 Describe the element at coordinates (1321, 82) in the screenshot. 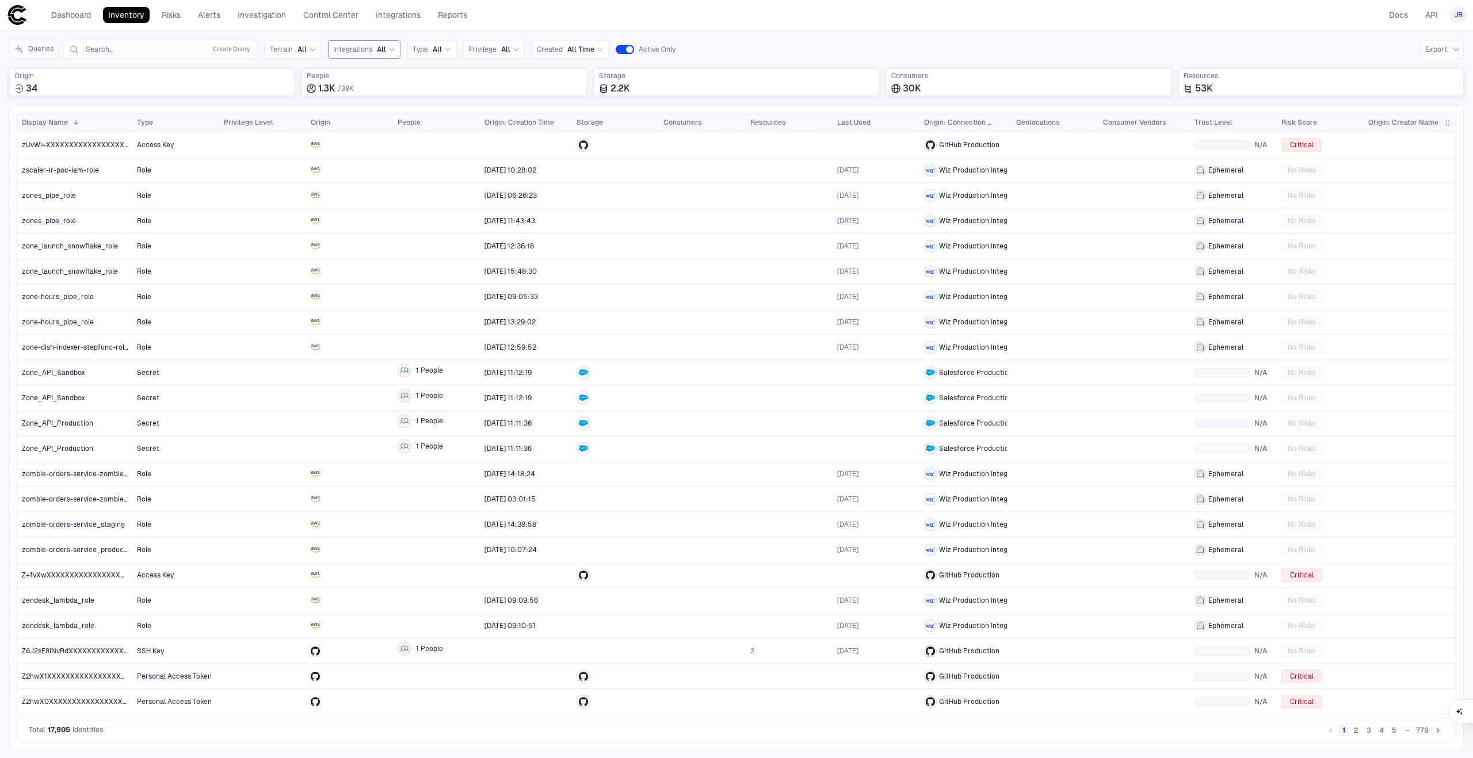

I see `div: Total resources accessed or granted by identities` at that location.